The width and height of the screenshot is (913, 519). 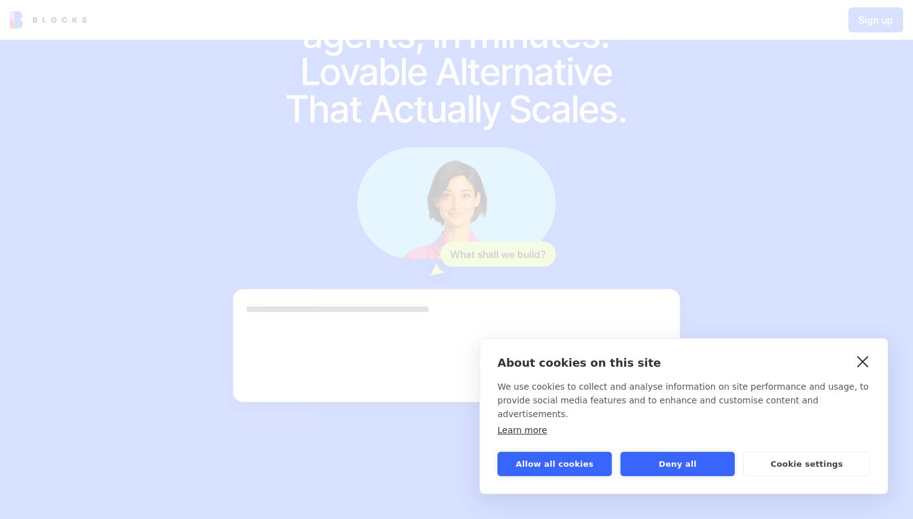 I want to click on button: Cookie settings, so click(x=807, y=463).